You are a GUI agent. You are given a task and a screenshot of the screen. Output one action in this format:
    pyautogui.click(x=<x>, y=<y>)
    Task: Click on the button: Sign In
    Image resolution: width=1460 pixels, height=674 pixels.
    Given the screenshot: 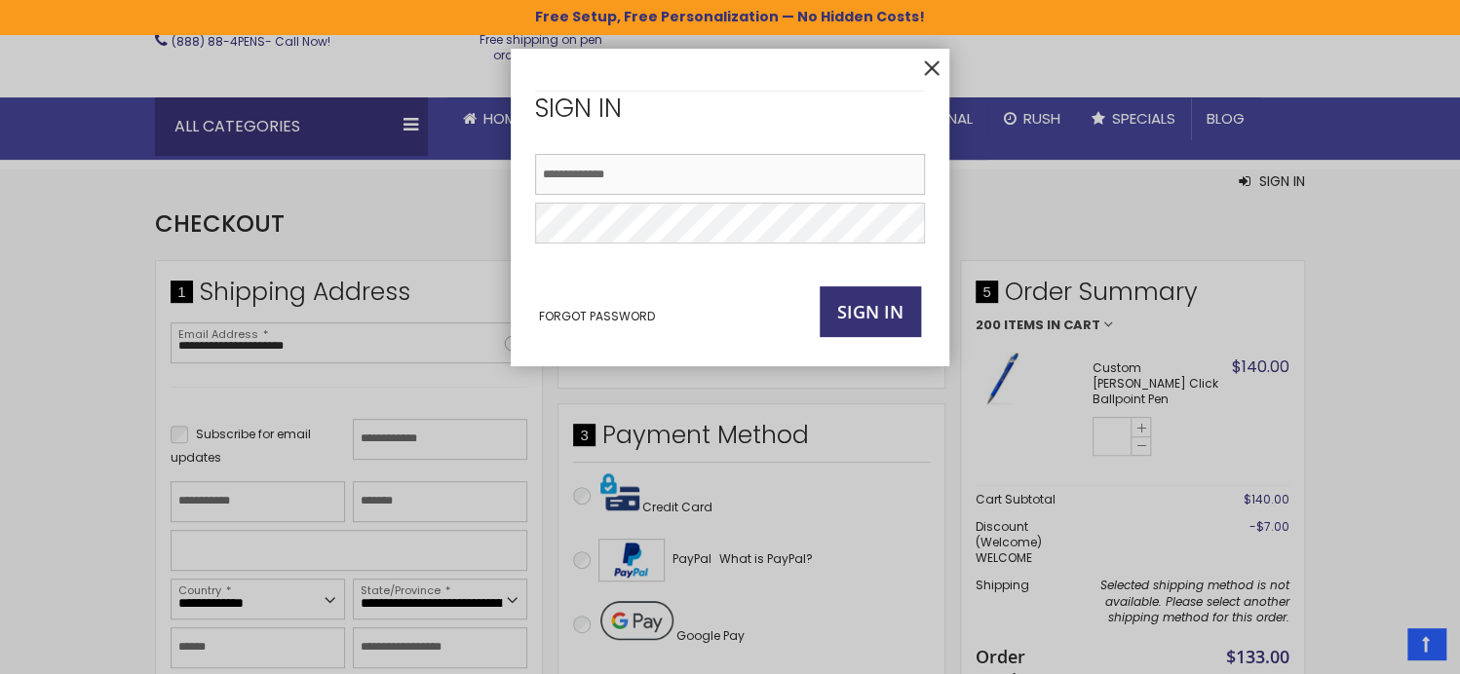 What is the action you would take?
    pyautogui.click(x=870, y=312)
    